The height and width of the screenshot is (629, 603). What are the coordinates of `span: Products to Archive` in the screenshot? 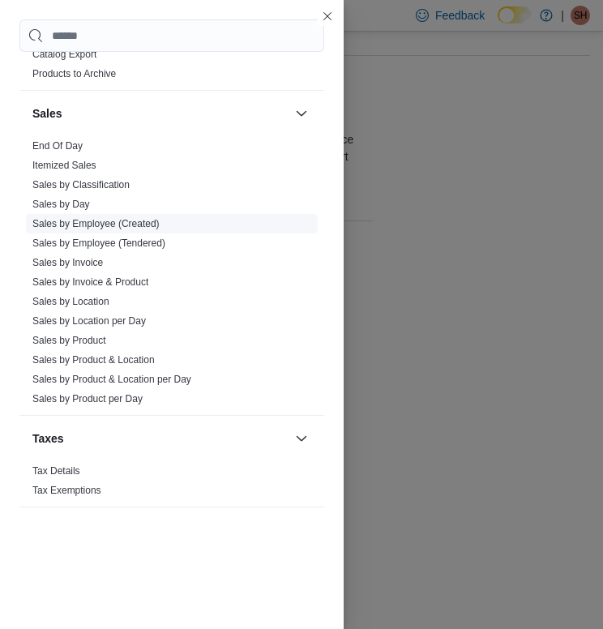 It's located at (74, 74).